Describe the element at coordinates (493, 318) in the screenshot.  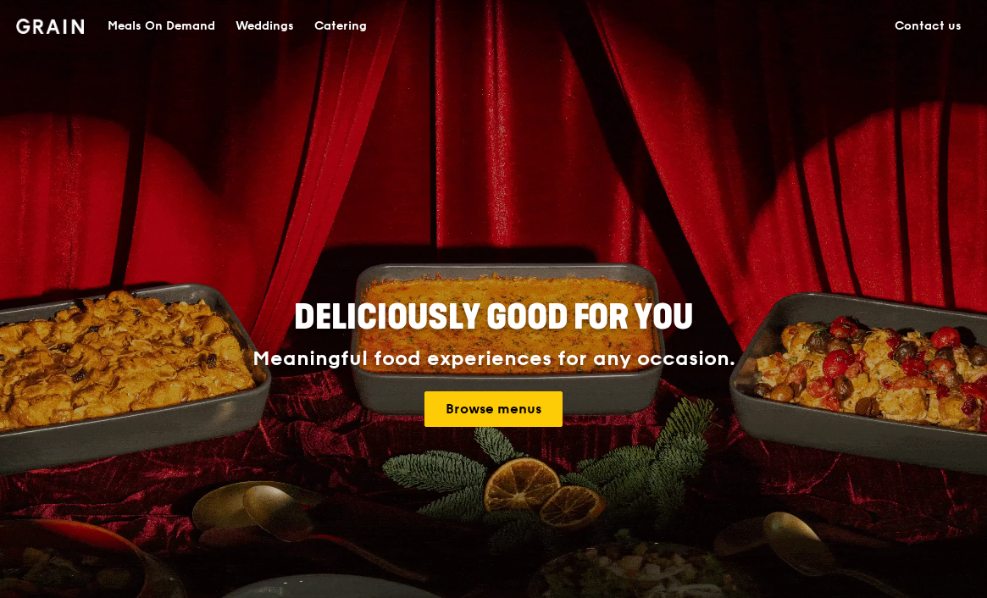
I see `span: Deliciously good for you` at that location.